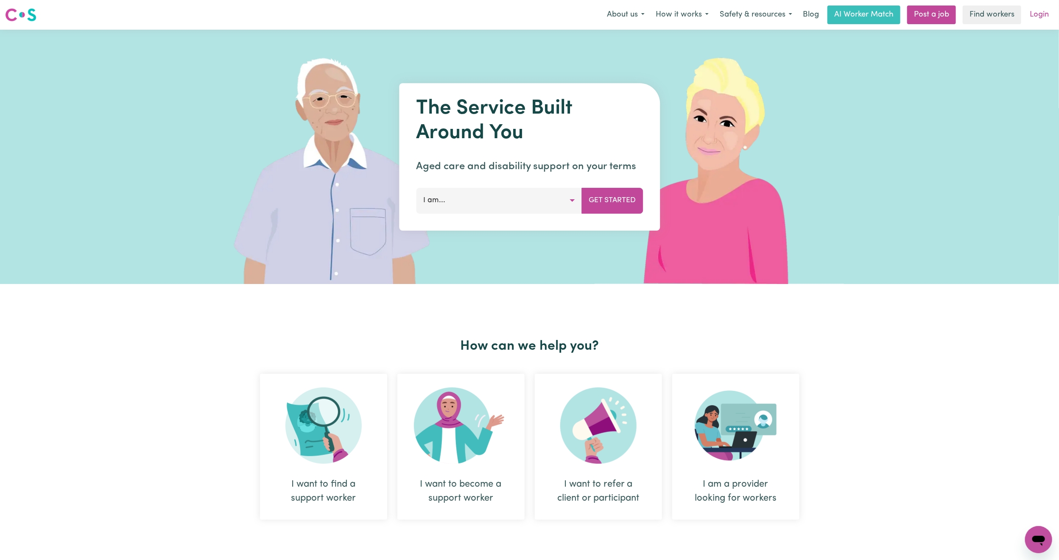 This screenshot has height=560, width=1059. Describe the element at coordinates (21, 15) in the screenshot. I see `img: Careseekers logo` at that location.